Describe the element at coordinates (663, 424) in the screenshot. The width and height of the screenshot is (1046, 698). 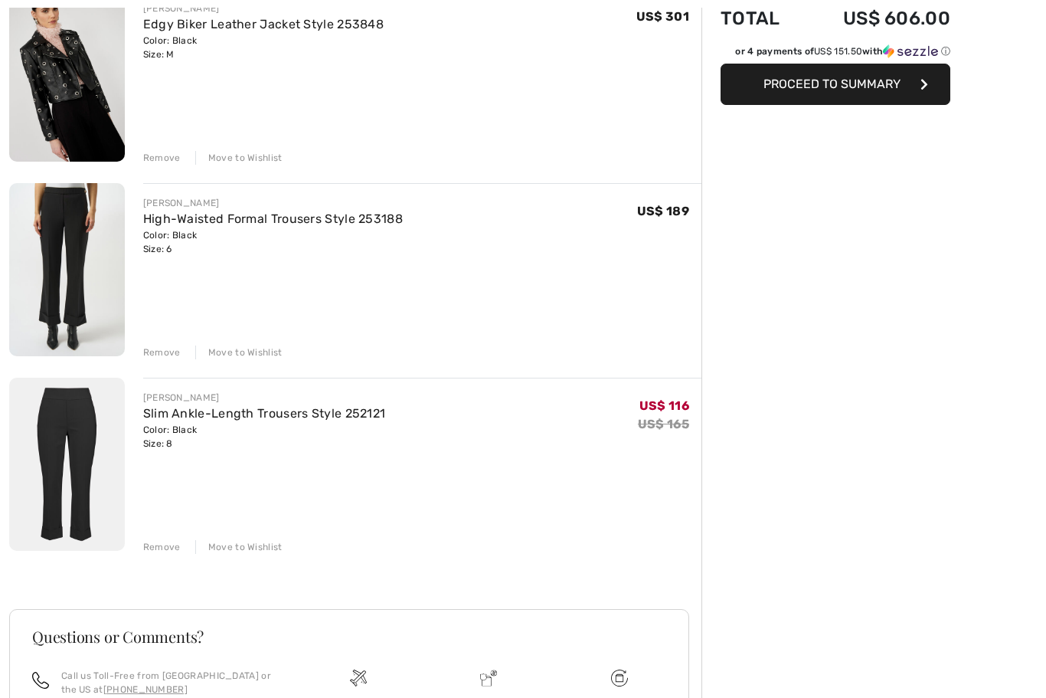
I see `s: US$ 165` at that location.